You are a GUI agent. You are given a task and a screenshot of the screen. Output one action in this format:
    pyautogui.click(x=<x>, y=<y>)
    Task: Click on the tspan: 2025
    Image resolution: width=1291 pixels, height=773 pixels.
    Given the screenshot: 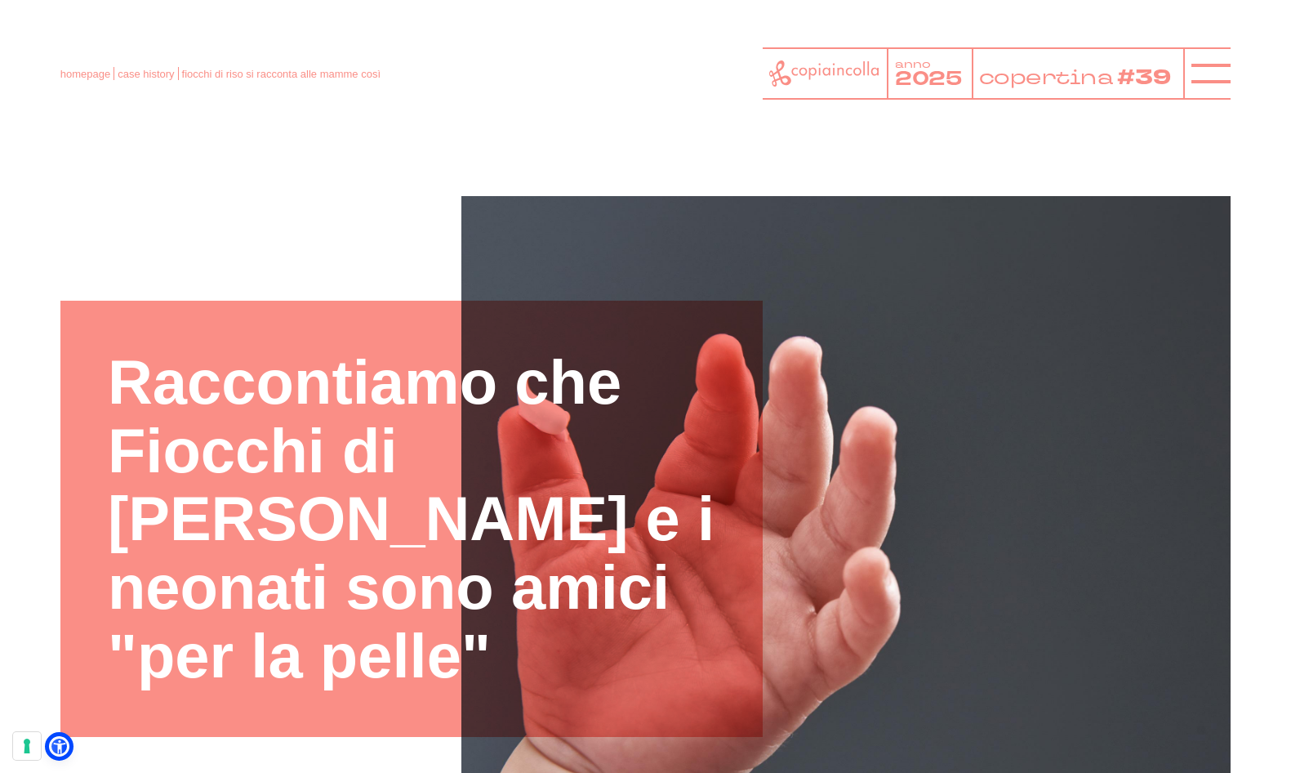 What is the action you would take?
    pyautogui.click(x=929, y=79)
    